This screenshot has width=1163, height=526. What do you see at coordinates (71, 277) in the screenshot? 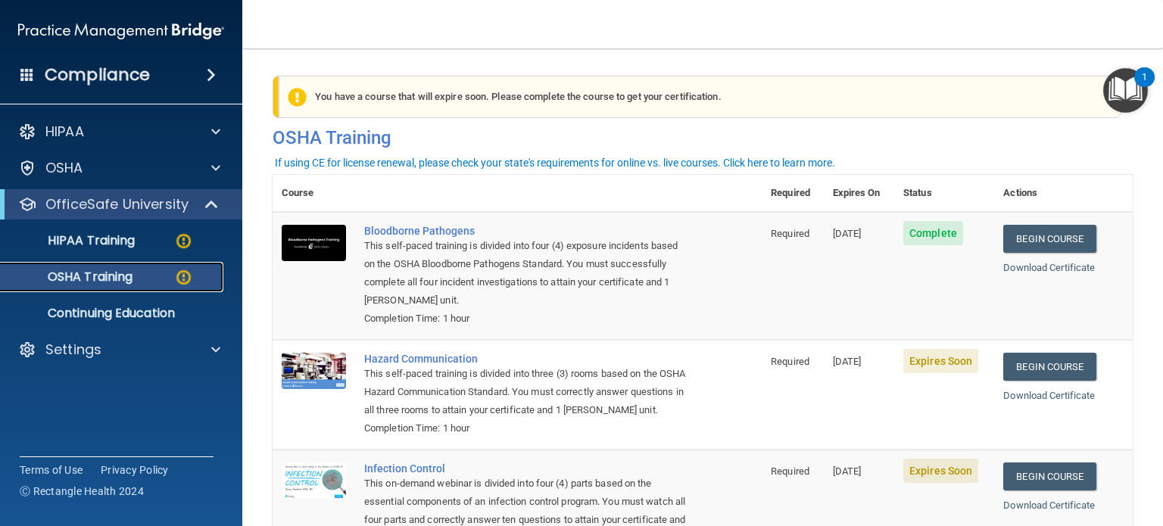
I see `p: OSHA Training` at bounding box center [71, 277].